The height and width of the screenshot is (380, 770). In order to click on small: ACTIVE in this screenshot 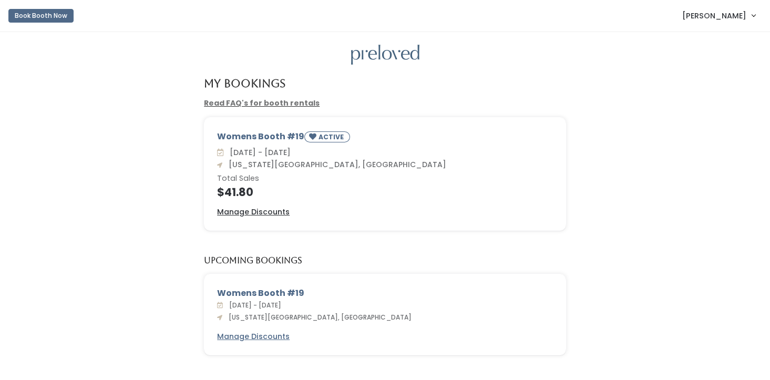, I will do `click(332, 137)`.